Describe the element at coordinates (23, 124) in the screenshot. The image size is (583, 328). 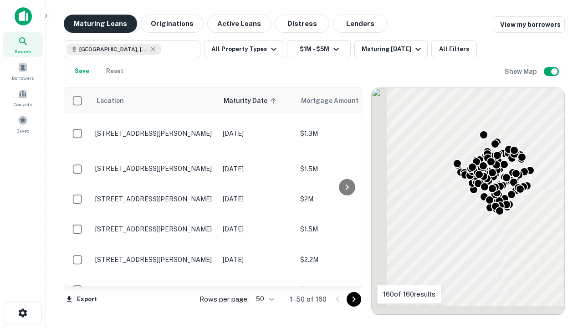
I see `a: Saved` at that location.